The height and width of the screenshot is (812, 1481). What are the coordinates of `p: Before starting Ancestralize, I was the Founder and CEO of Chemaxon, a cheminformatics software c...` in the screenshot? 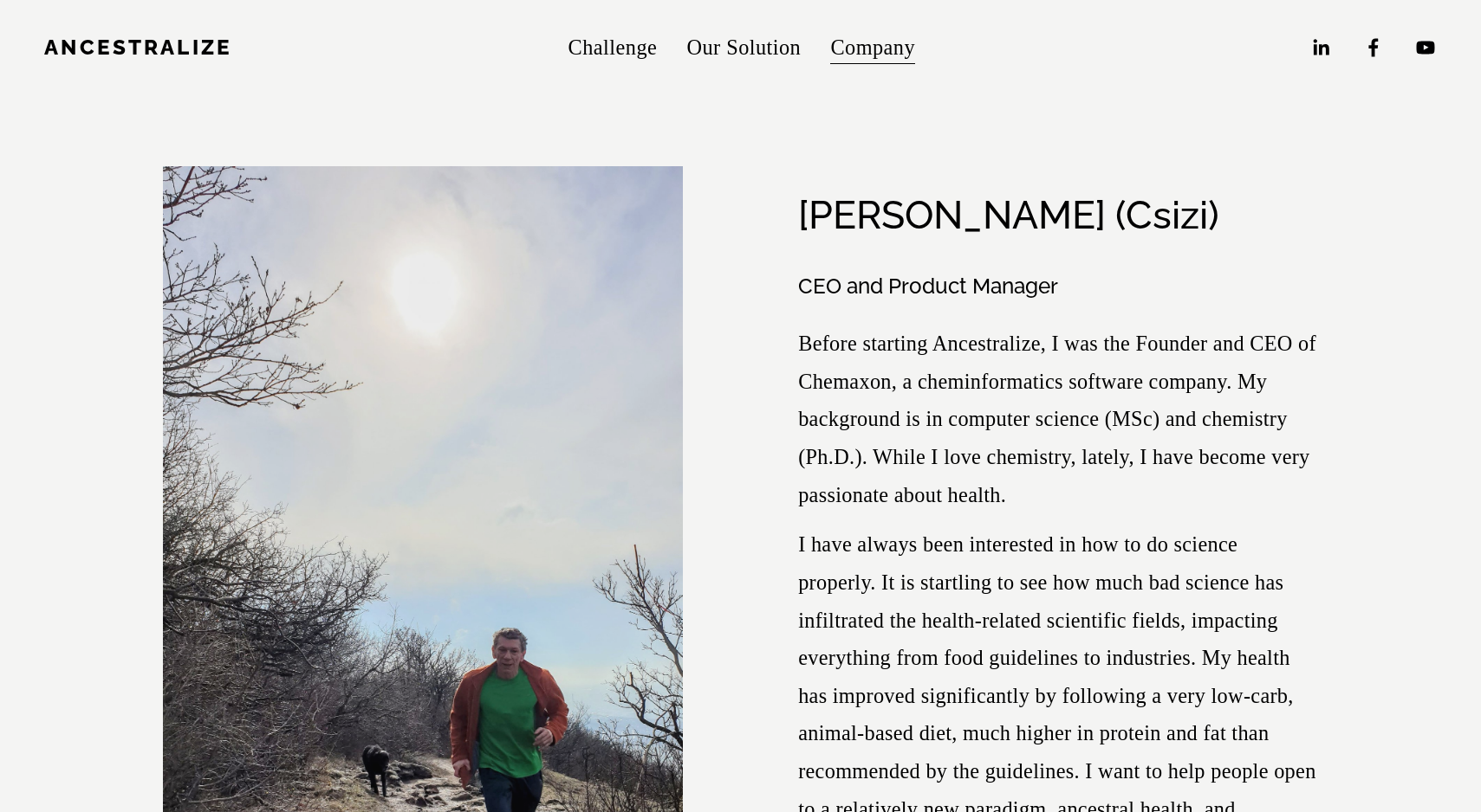 It's located at (1058, 419).